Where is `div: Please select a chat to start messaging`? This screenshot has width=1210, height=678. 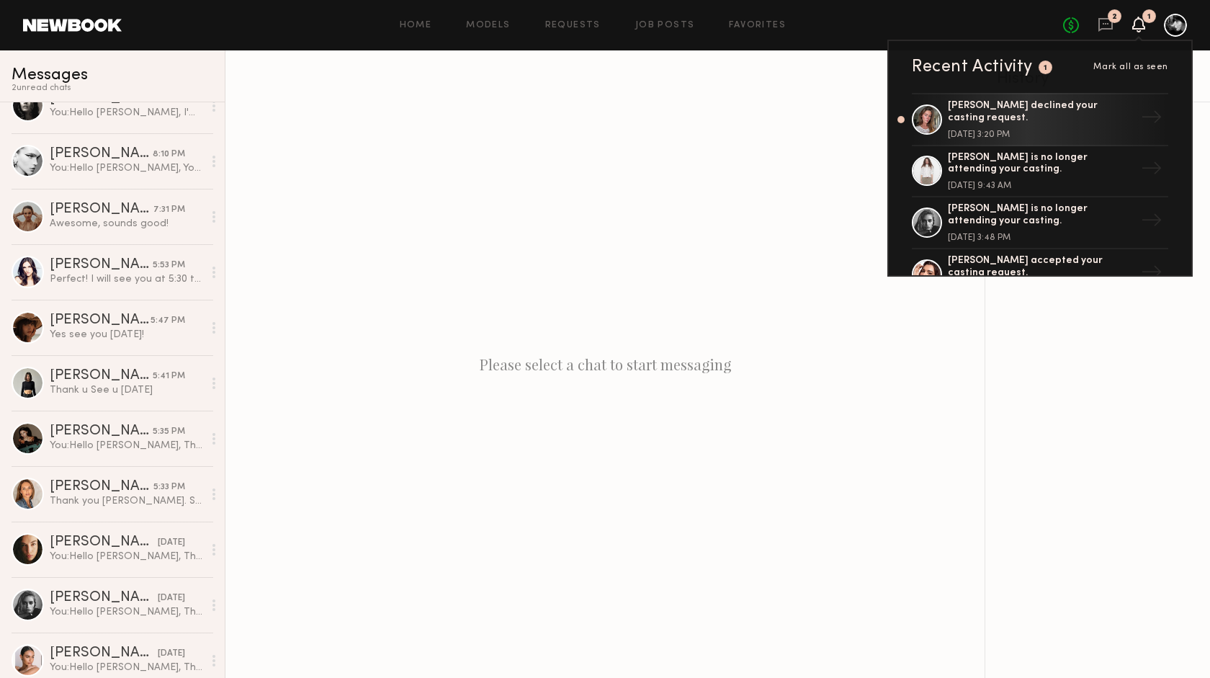 div: Please select a chat to start messaging is located at coordinates (605, 364).